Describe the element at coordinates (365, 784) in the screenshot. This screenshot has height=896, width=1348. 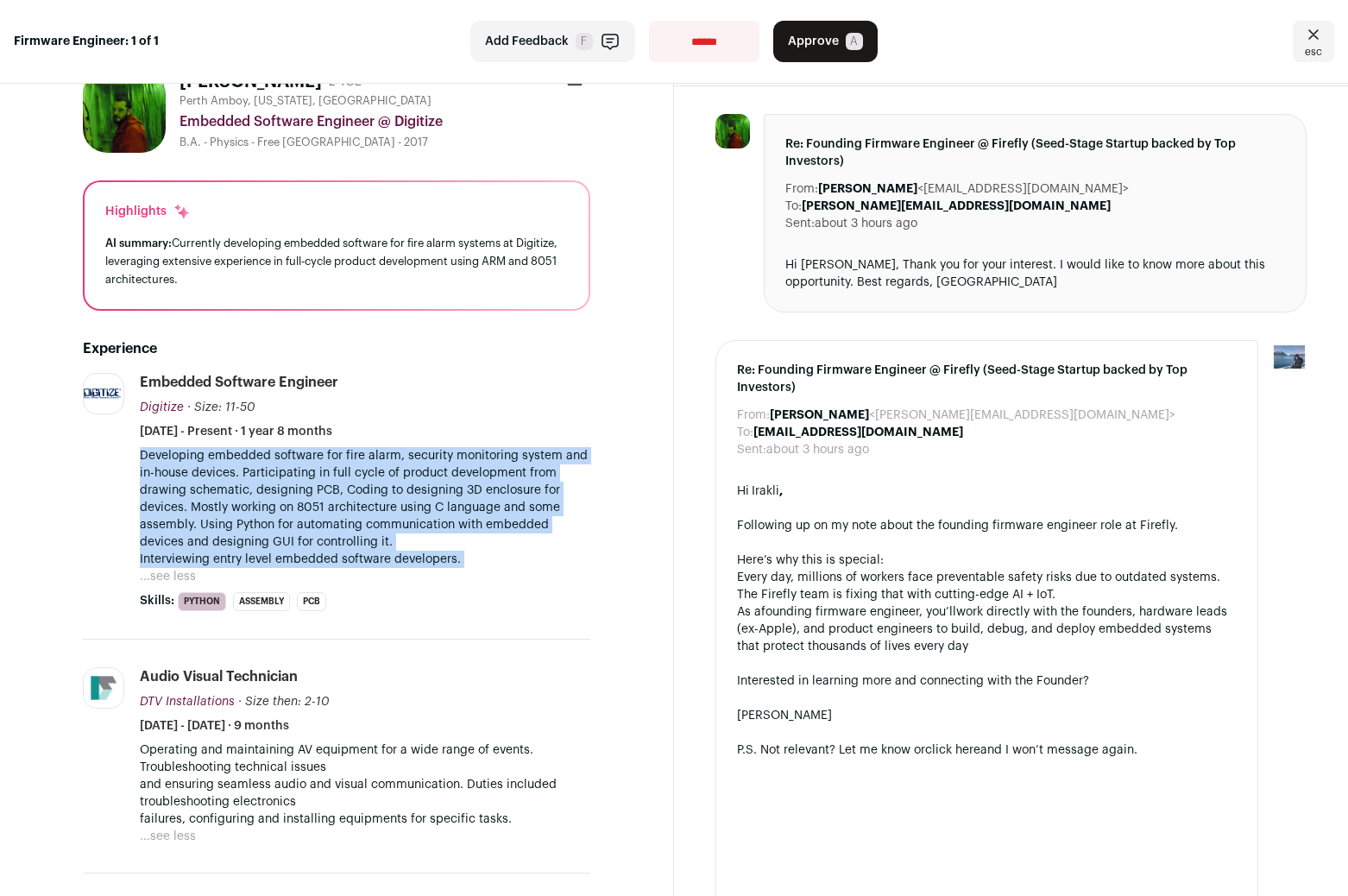
I see `p: Operating and maintaining AV equipment for a wide range of events. Troubleshooting technical issu...` at that location.